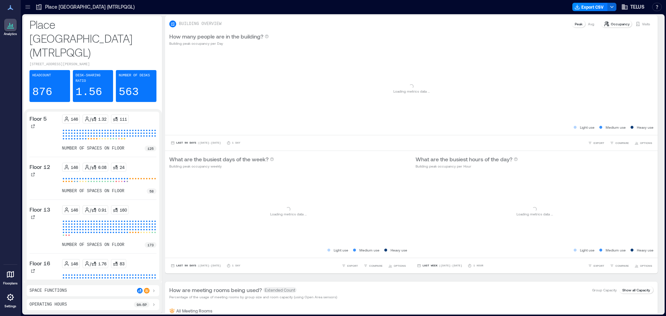 The height and width of the screenshot is (316, 666). I want to click on a: Analytics, so click(10, 27).